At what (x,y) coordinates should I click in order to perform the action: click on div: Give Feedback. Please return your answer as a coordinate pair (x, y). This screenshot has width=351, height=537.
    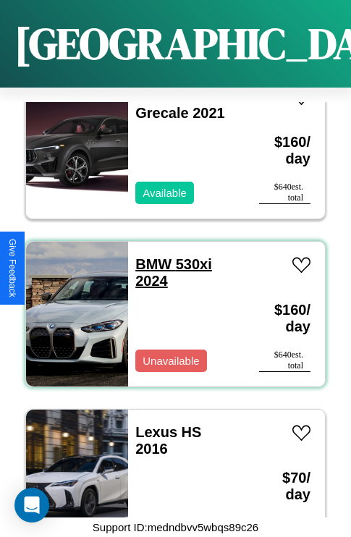
    Looking at the image, I should click on (12, 268).